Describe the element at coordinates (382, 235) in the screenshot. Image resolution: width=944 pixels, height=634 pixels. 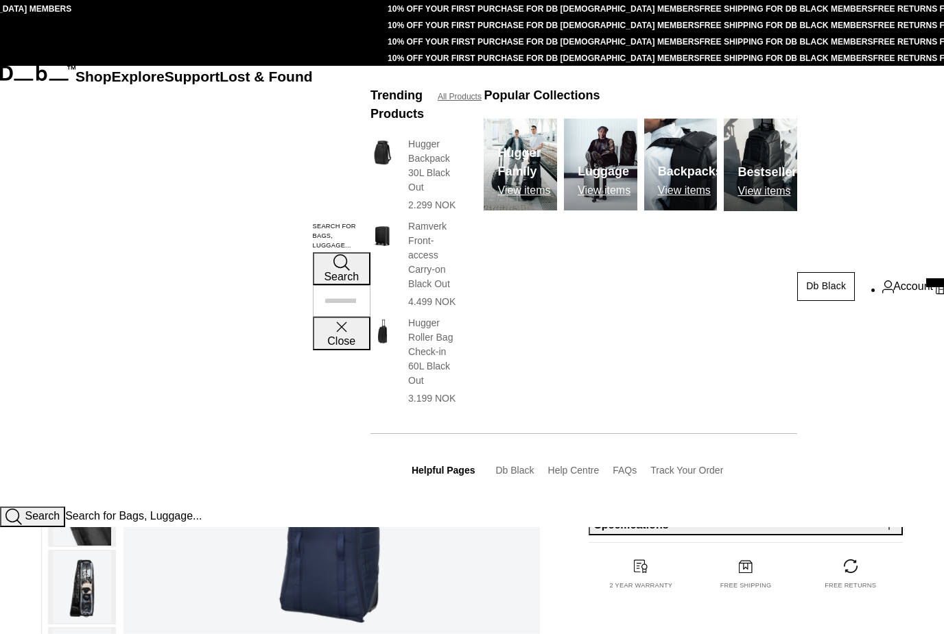
I see `img: Ramverk Front-access Carry-on Black Out` at that location.